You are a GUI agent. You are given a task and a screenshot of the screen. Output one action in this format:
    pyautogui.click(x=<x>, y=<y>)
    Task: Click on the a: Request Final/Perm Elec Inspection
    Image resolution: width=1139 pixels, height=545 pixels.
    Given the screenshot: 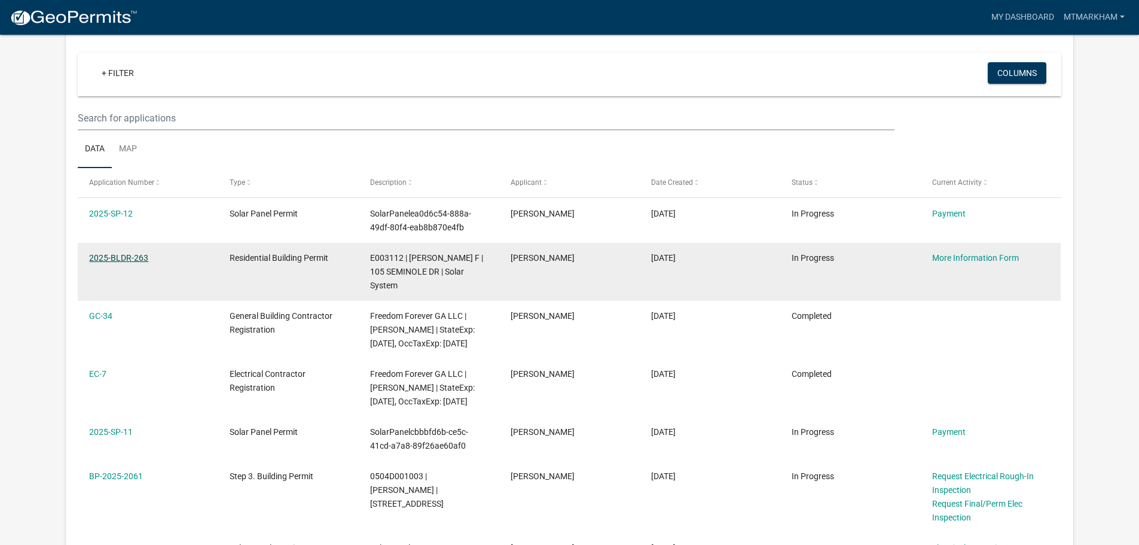 What is the action you would take?
    pyautogui.click(x=977, y=510)
    